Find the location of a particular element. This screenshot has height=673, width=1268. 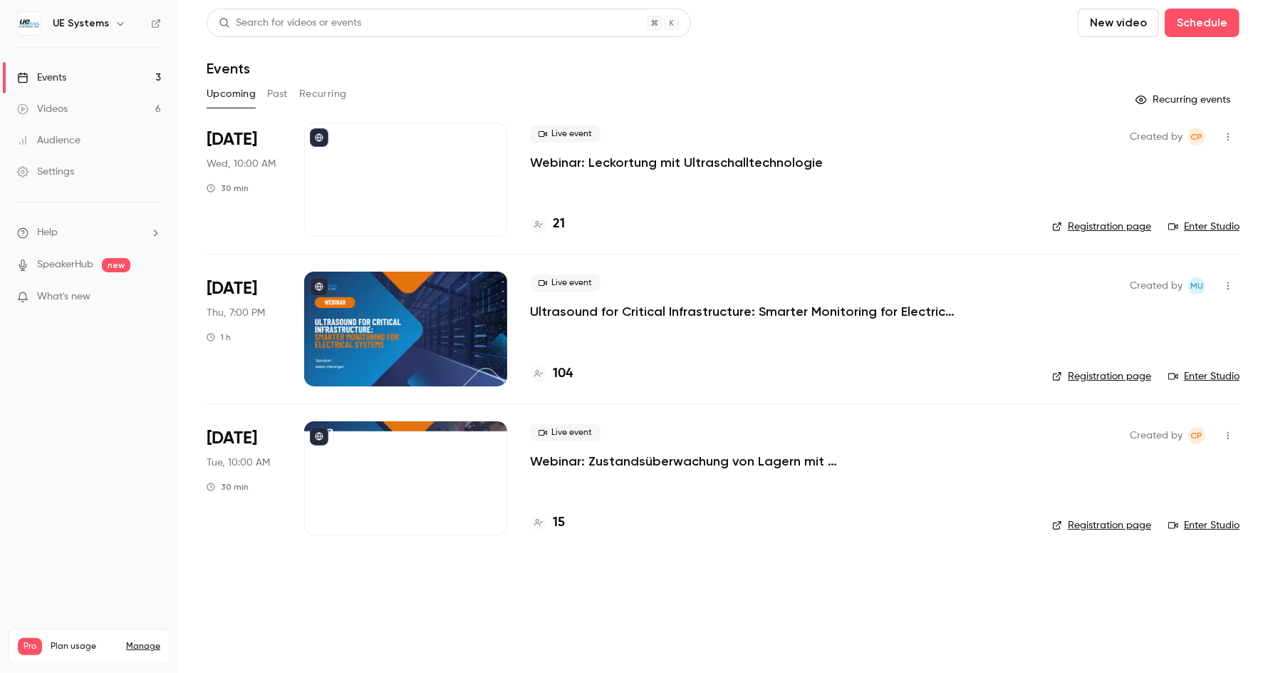

a: SpeakerHub is located at coordinates (65, 264).